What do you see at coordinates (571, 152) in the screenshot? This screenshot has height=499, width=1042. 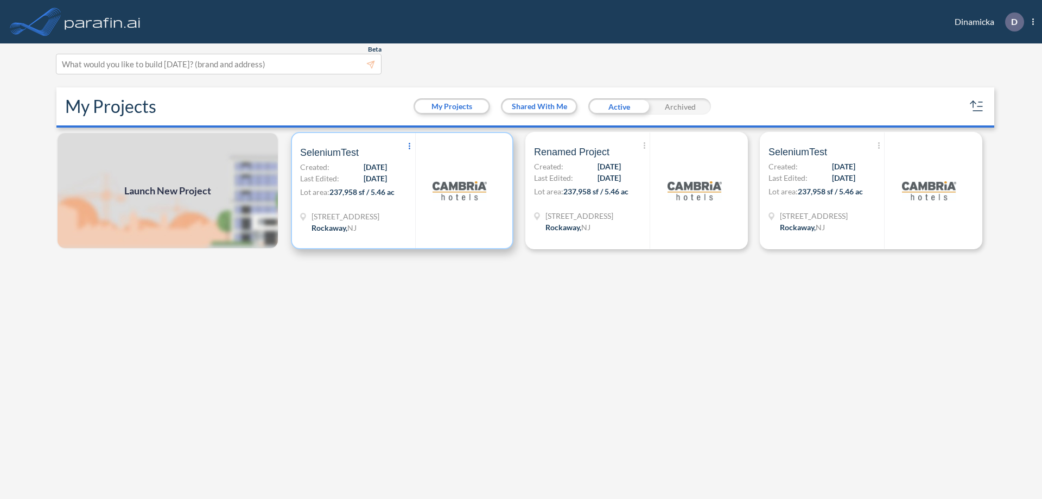 I see `span: Renamed Project` at bounding box center [571, 152].